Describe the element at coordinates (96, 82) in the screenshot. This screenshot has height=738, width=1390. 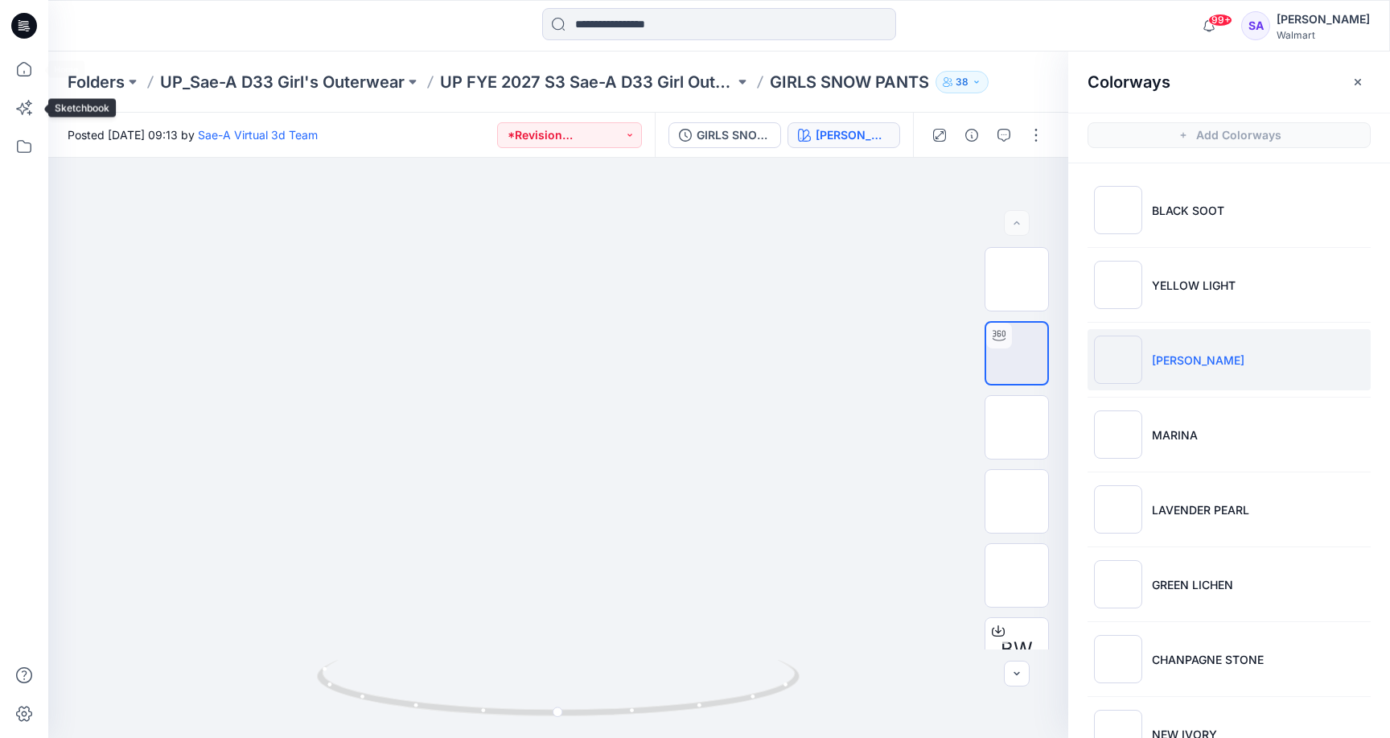
I see `a: Folders` at that location.